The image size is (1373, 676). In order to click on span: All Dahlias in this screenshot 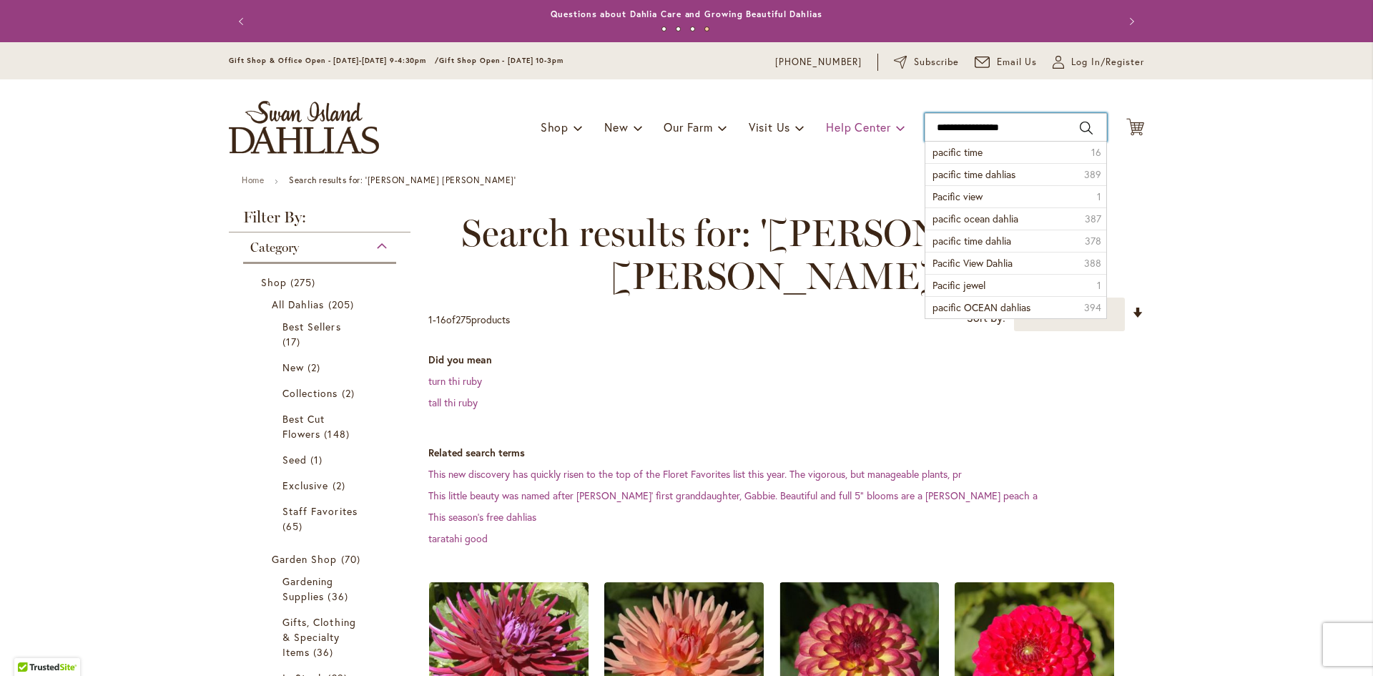, I will do `click(298, 304)`.